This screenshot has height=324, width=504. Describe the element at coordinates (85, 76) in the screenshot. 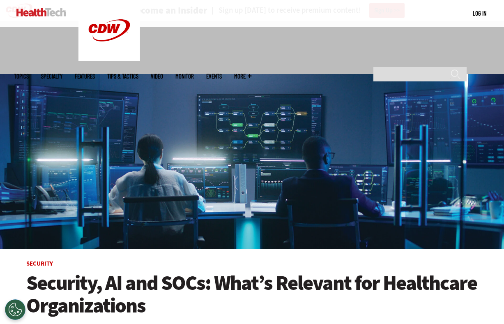

I see `a: Features` at that location.